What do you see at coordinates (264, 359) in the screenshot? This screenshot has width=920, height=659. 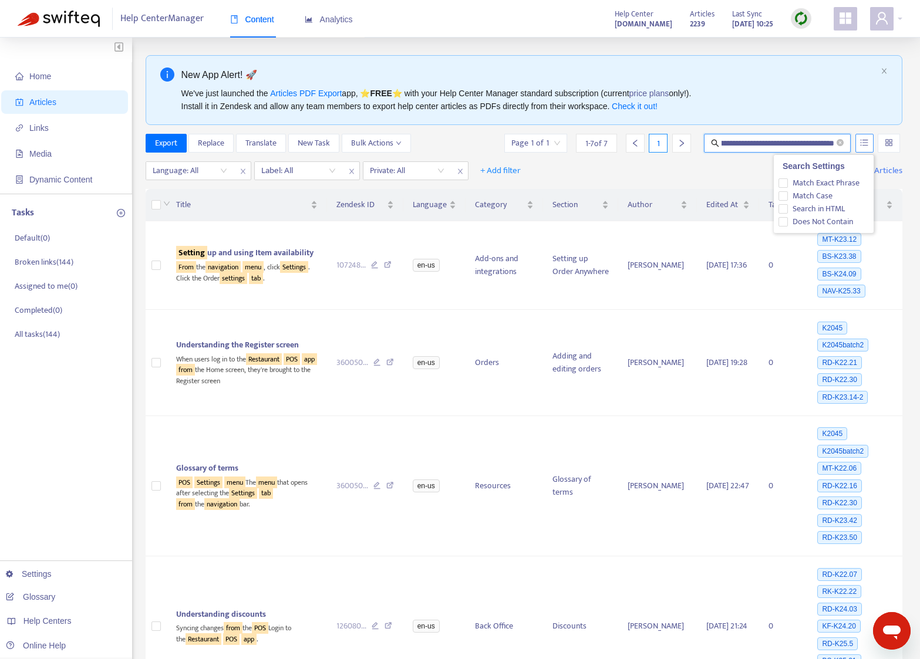 I see `sqkw: Restaurant` at bounding box center [264, 359].